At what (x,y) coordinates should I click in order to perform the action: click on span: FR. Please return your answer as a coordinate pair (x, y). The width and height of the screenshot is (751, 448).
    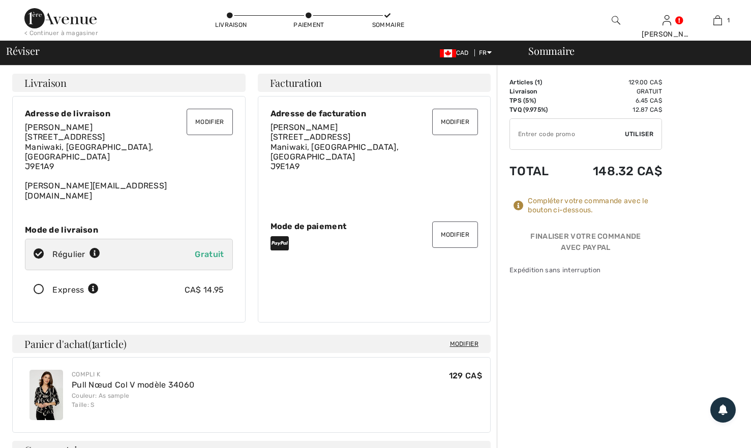
    Looking at the image, I should click on (485, 53).